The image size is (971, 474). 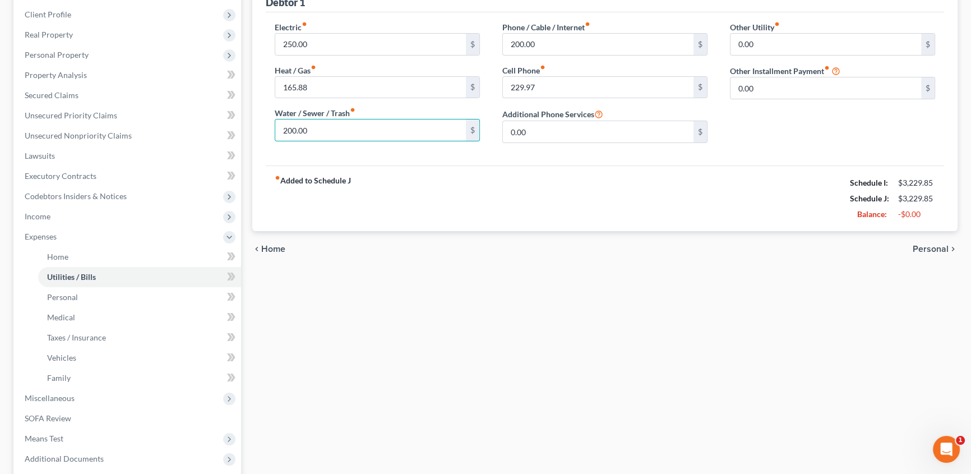 What do you see at coordinates (935, 249) in the screenshot?
I see `button: Personal chevron_right` at bounding box center [935, 249].